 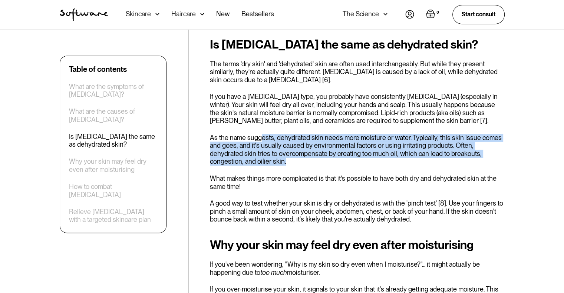 I want to click on div: Why your skin may feel dry even after moisturising, so click(x=113, y=166).